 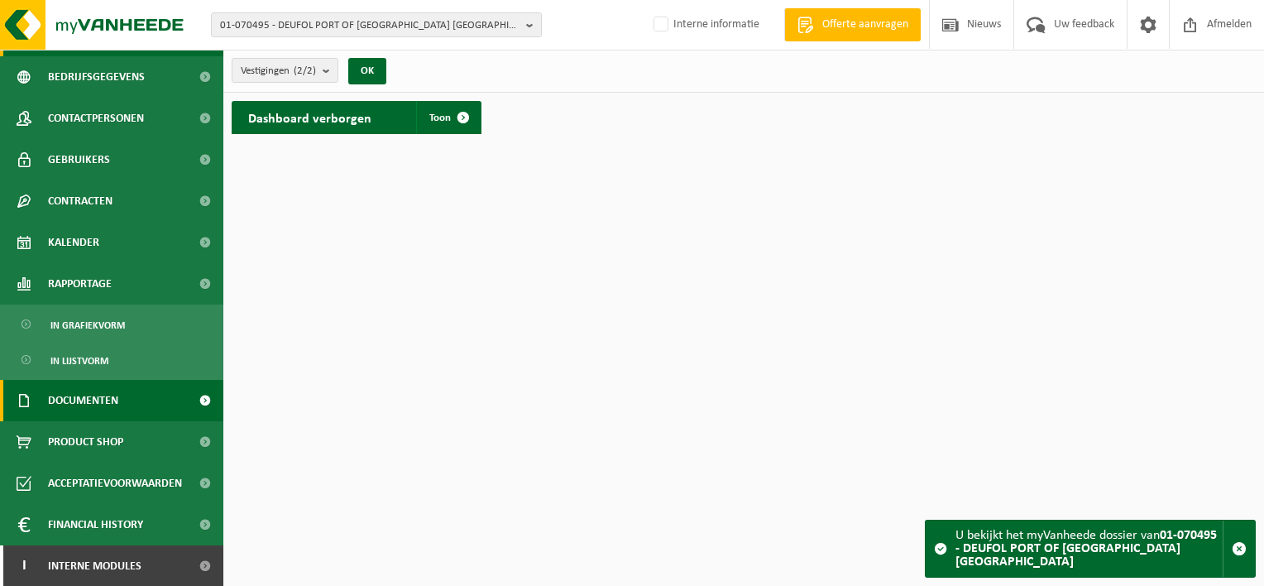 I want to click on a: Toon, so click(x=447, y=117).